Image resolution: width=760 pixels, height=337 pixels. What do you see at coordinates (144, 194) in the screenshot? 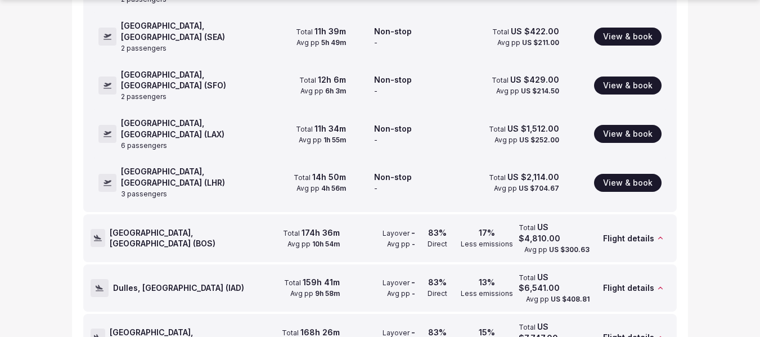
I see `div: 3 passengers` at bounding box center [144, 194].